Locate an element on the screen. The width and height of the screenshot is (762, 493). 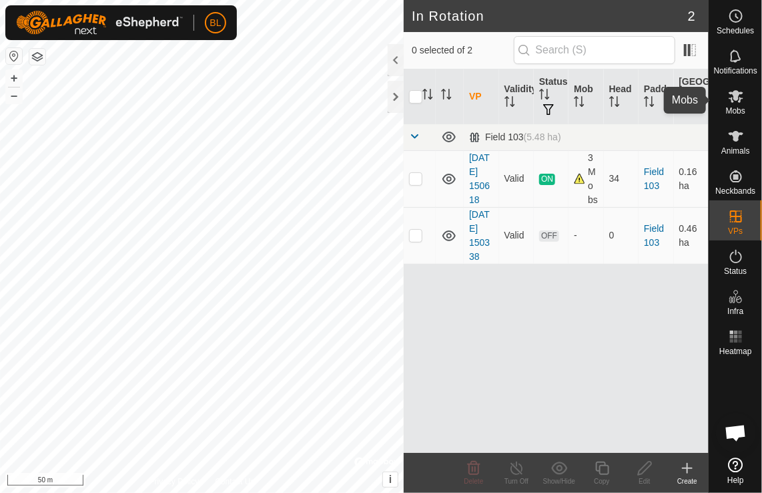
span: Infra is located at coordinates (735, 311).